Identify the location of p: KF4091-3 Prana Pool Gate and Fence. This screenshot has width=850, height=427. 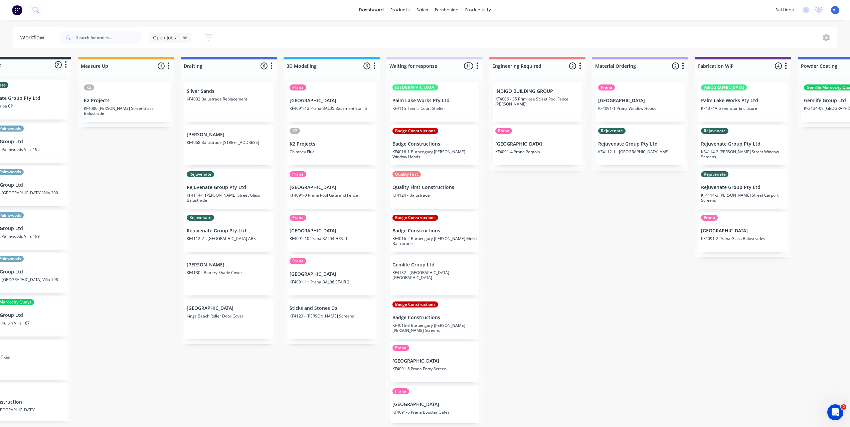
(332, 195).